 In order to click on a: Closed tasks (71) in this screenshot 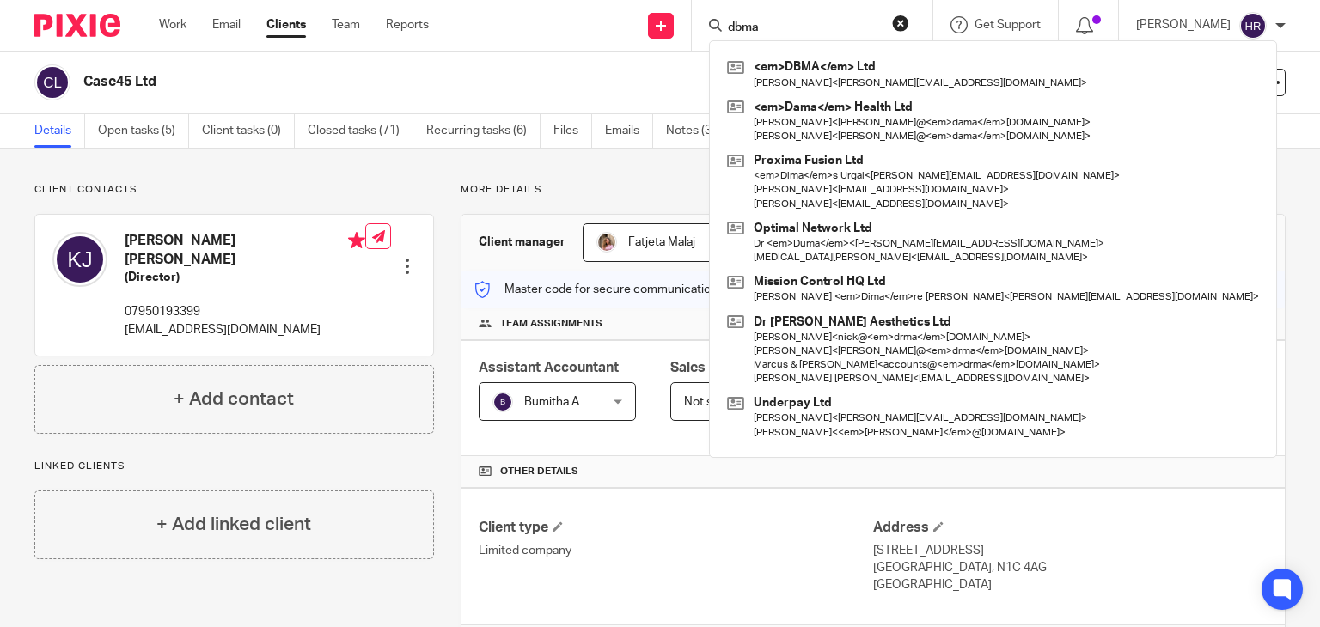, I will do `click(360, 131)`.